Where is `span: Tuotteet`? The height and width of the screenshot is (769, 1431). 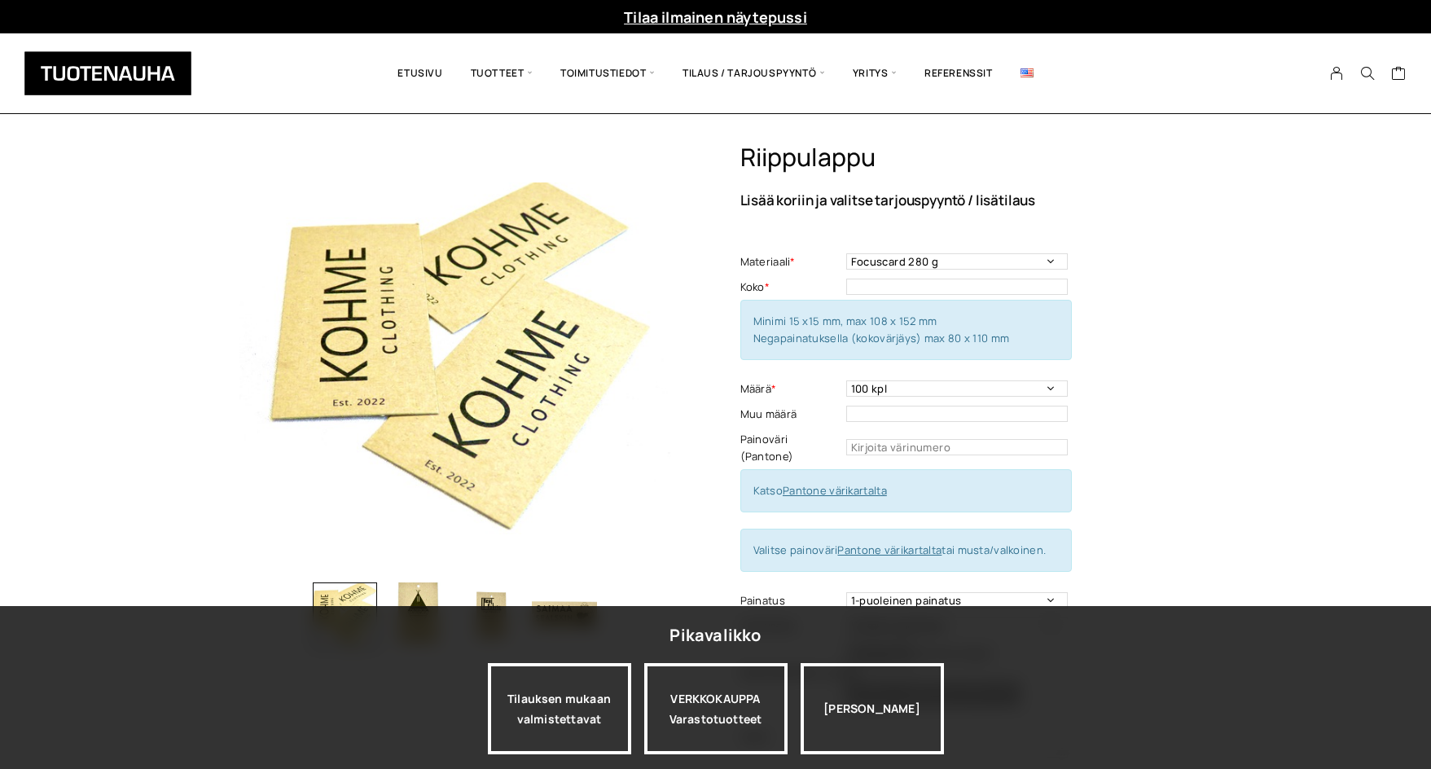
span: Tuotteet is located at coordinates (502, 73).